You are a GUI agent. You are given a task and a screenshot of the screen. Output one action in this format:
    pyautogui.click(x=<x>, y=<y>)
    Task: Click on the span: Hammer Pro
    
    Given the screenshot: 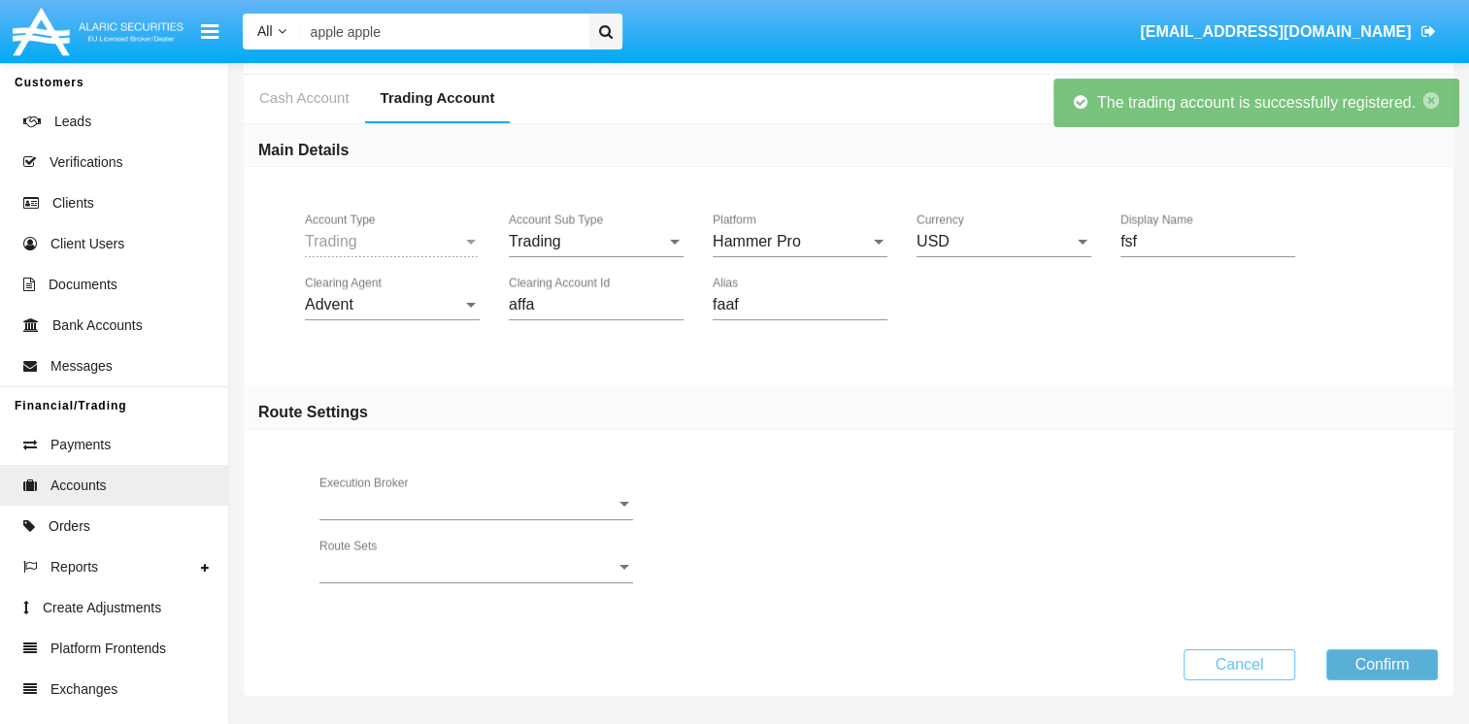 What is the action you would take?
    pyautogui.click(x=756, y=241)
    